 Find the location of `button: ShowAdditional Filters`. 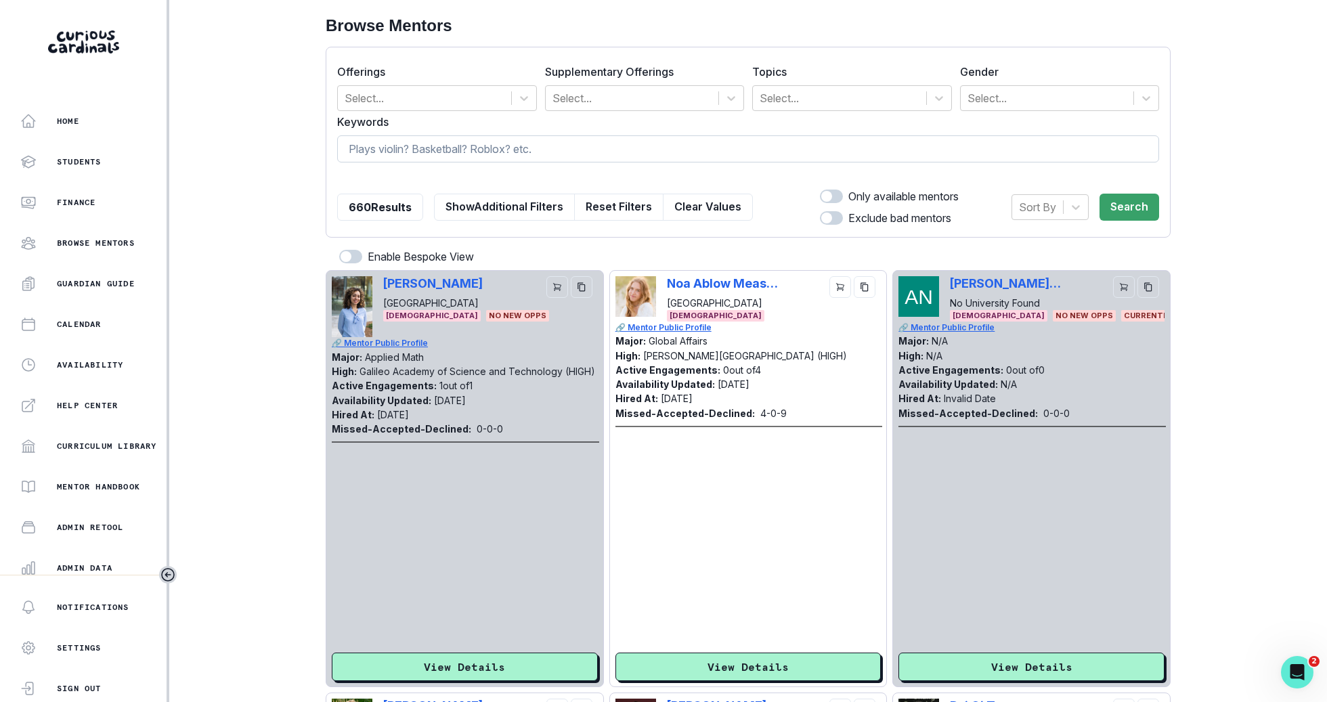

button: ShowAdditional Filters is located at coordinates (505, 207).